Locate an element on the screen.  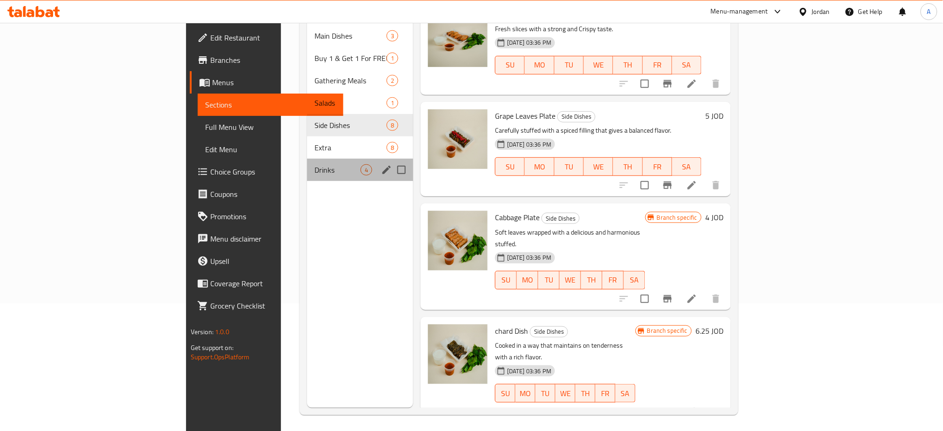
span: Upsell is located at coordinates (273, 261).